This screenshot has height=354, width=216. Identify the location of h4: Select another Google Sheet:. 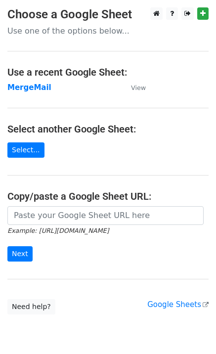
(108, 129).